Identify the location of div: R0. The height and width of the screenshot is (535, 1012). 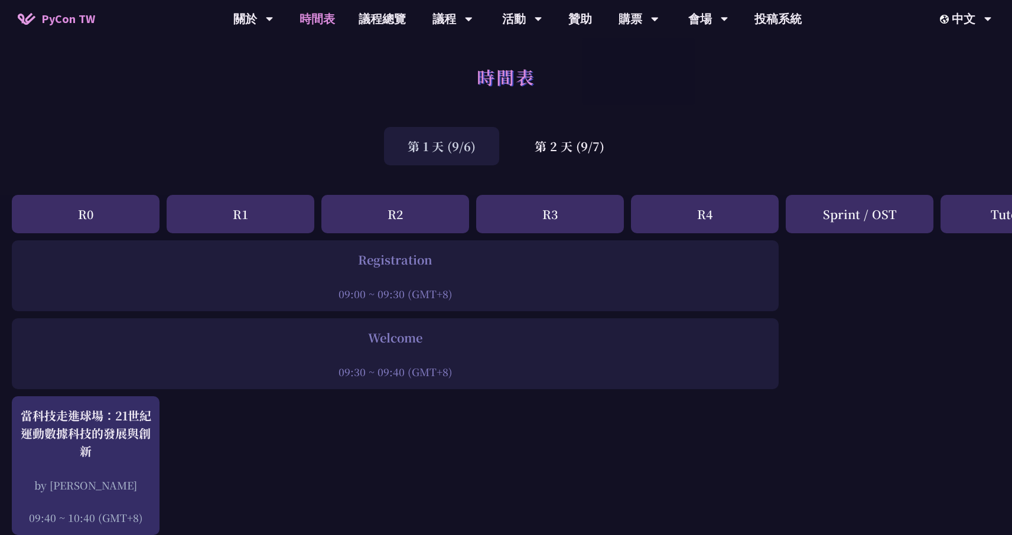
(86, 214).